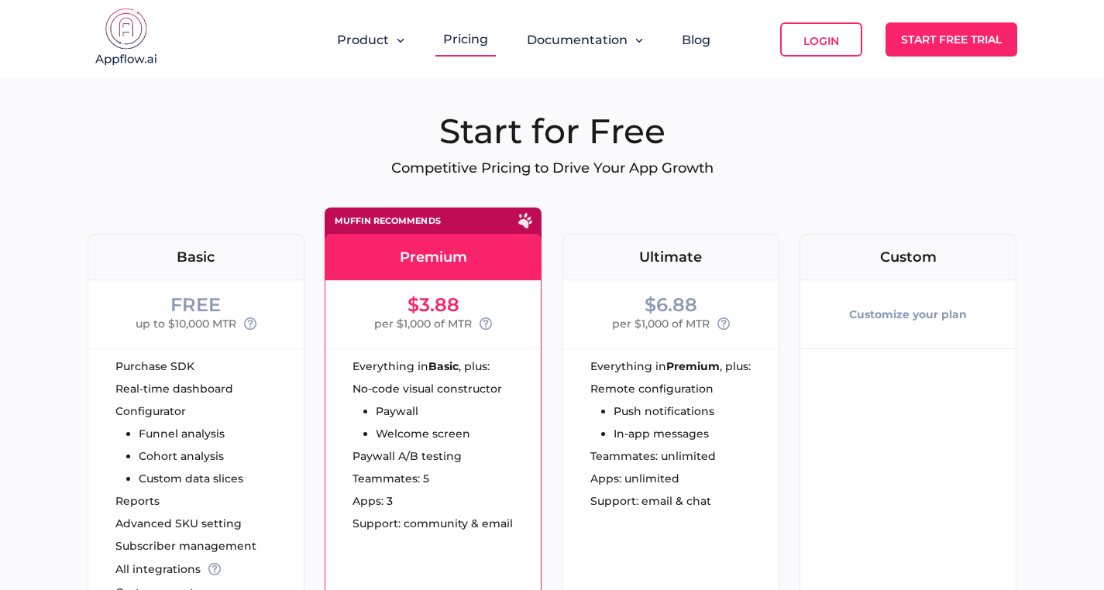 The image size is (1104, 590). What do you see at coordinates (174, 389) in the screenshot?
I see `span: Real-time dashboard` at bounding box center [174, 389].